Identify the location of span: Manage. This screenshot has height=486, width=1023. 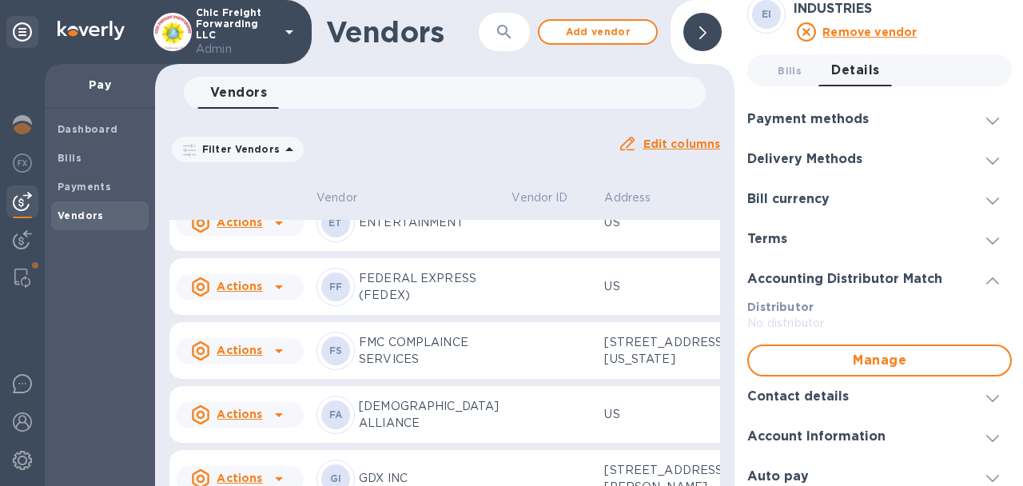
(879, 361).